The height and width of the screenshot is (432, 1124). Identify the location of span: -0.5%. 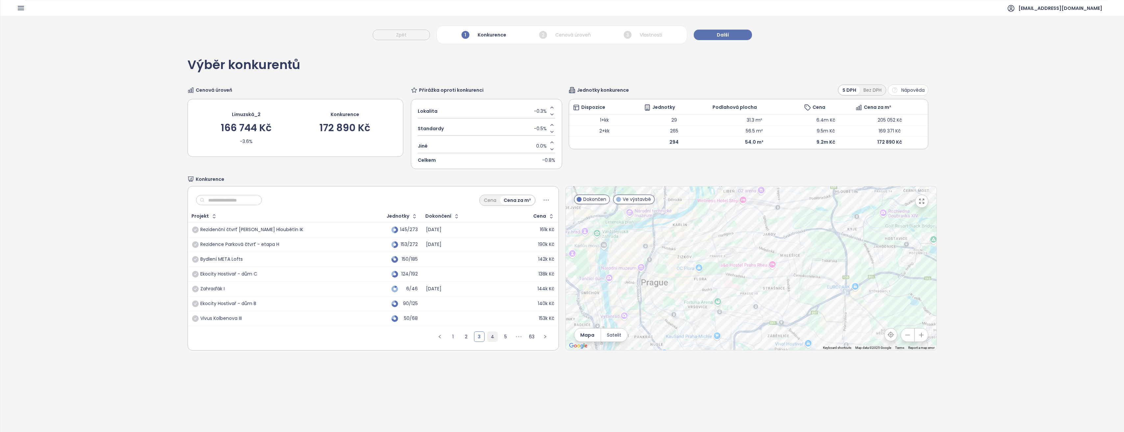
(540, 129).